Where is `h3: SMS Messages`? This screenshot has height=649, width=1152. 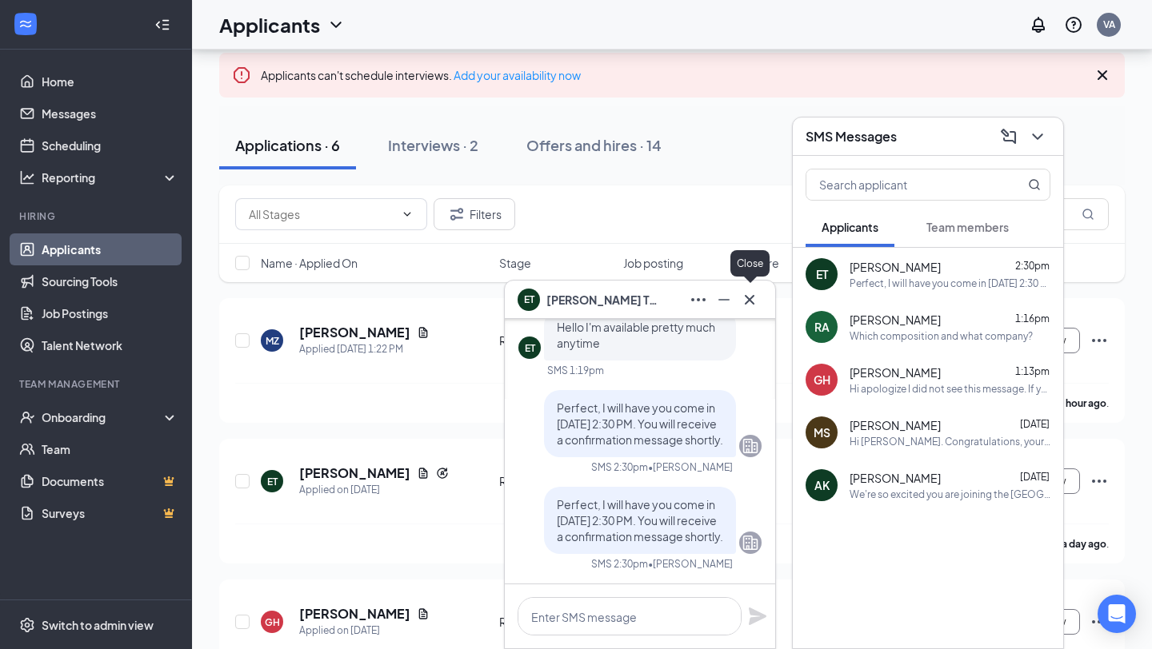 h3: SMS Messages is located at coordinates (851, 137).